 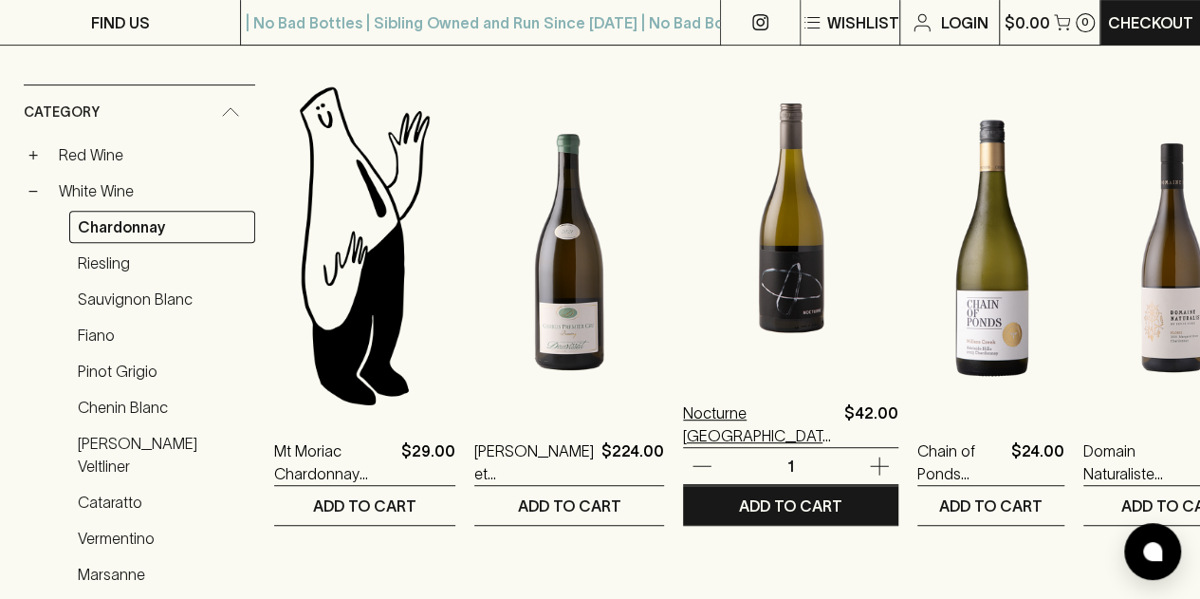 I want to click on a: Cataratto, so click(x=162, y=502).